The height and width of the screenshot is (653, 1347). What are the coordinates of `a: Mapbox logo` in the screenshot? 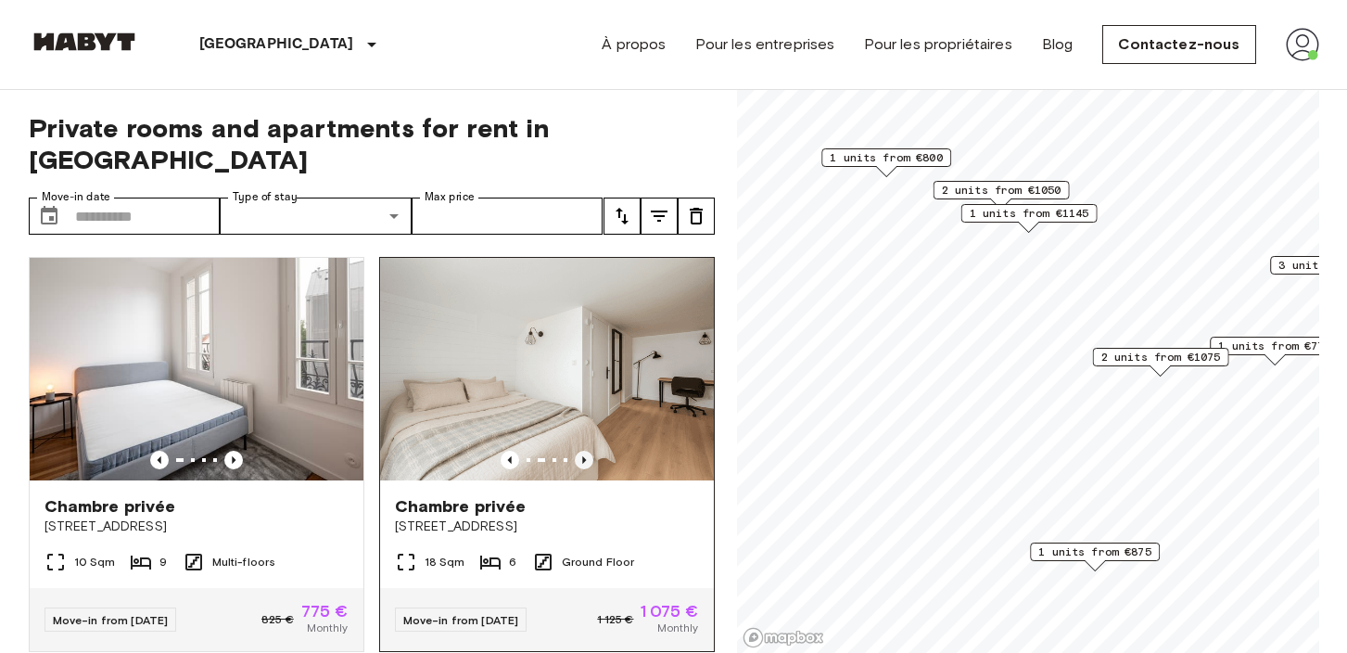 It's located at (783, 637).